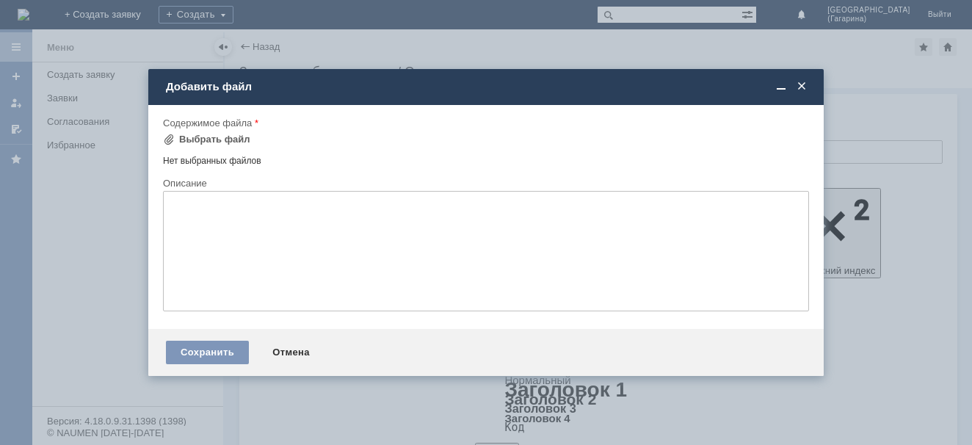 This screenshot has width=972, height=445. What do you see at coordinates (486, 158) in the screenshot?
I see `div: Нет выбранных файлов` at bounding box center [486, 158].